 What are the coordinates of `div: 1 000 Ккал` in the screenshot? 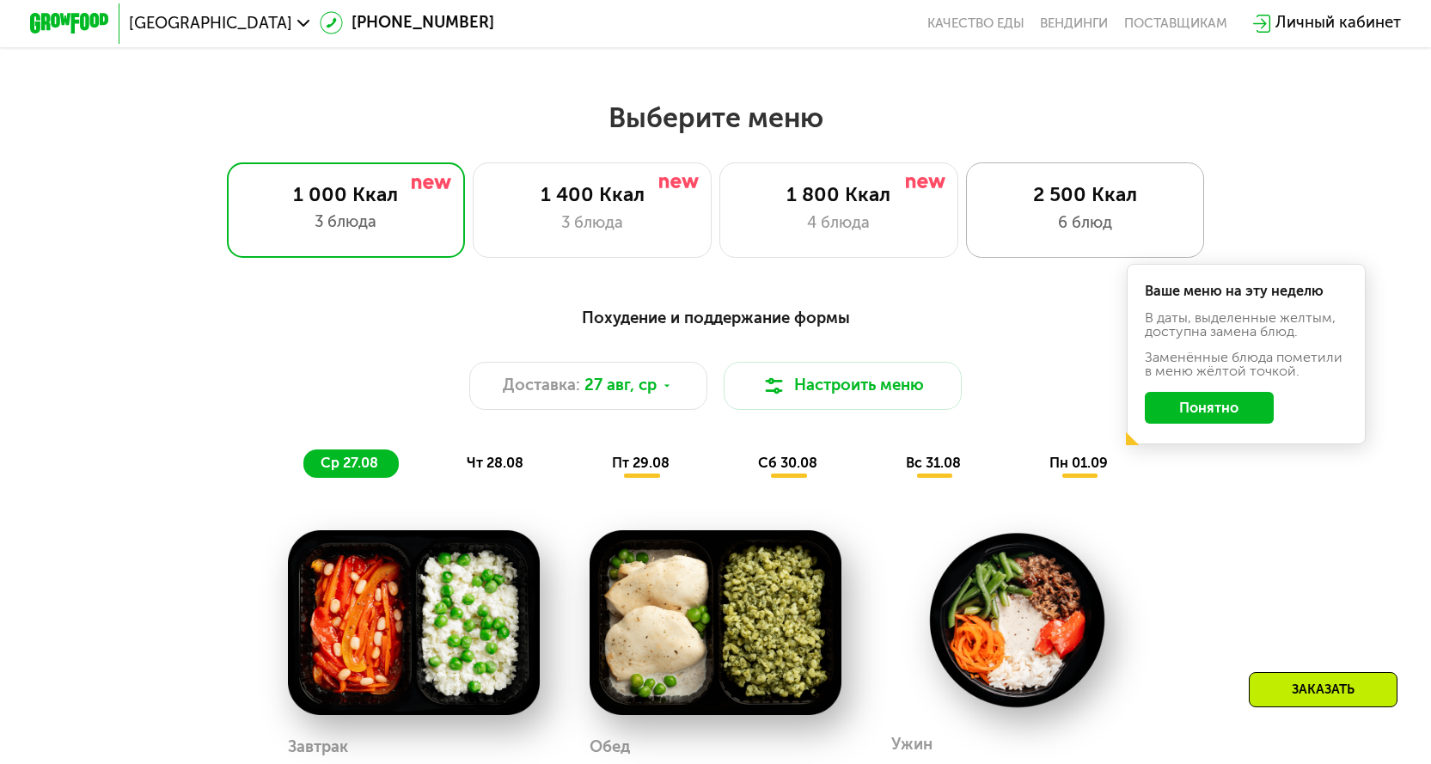 It's located at (346, 195).